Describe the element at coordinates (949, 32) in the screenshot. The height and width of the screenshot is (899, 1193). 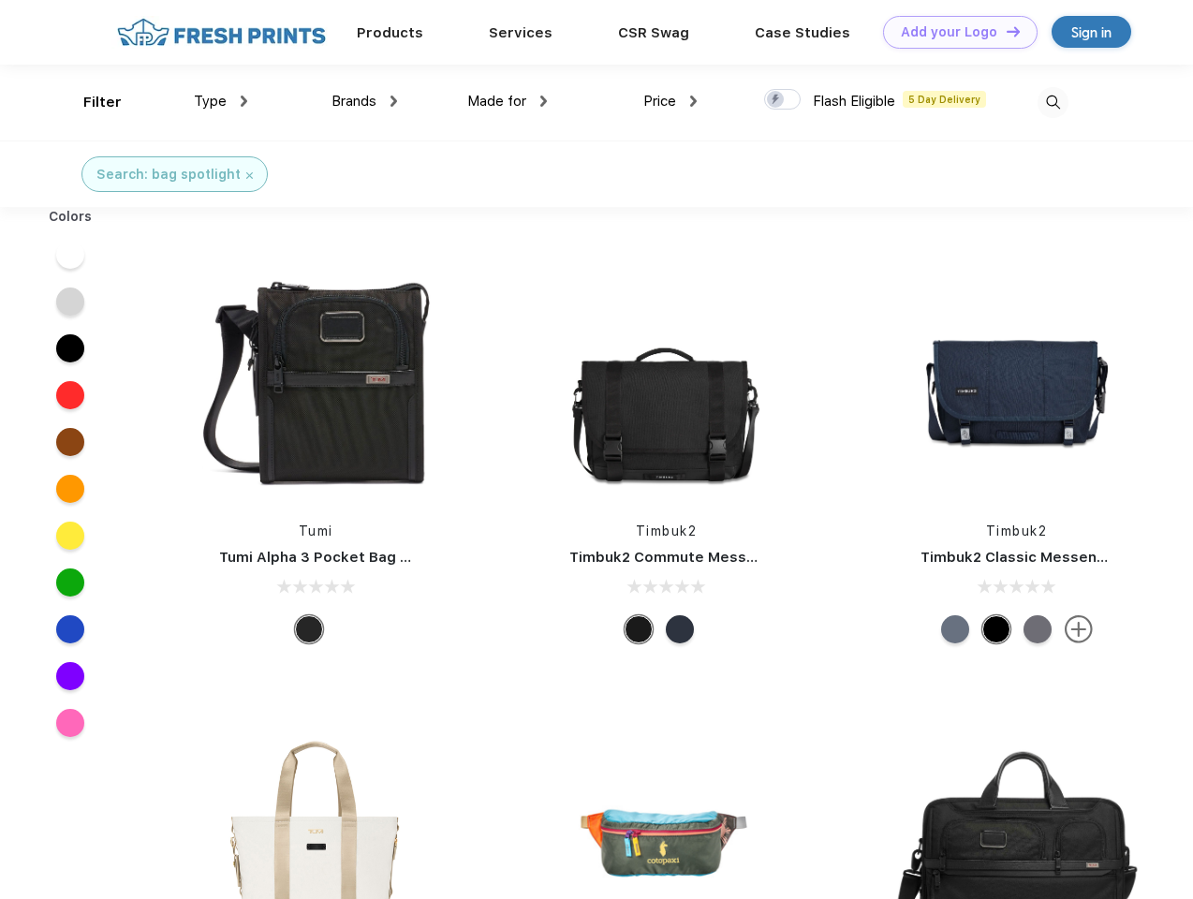
I see `div: Add your Logo` at that location.